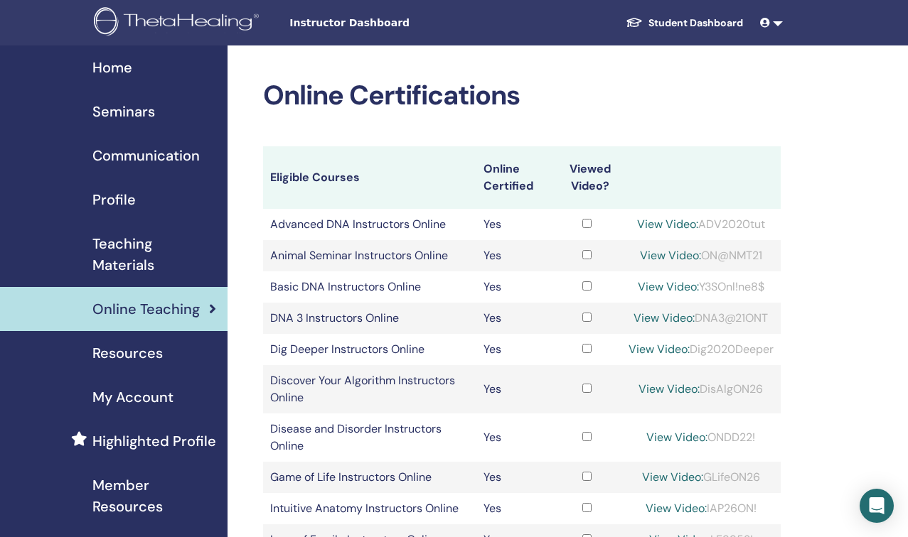 The height and width of the screenshot is (537, 908). Describe the element at coordinates (522, 96) in the screenshot. I see `h2: Online Certifications` at that location.